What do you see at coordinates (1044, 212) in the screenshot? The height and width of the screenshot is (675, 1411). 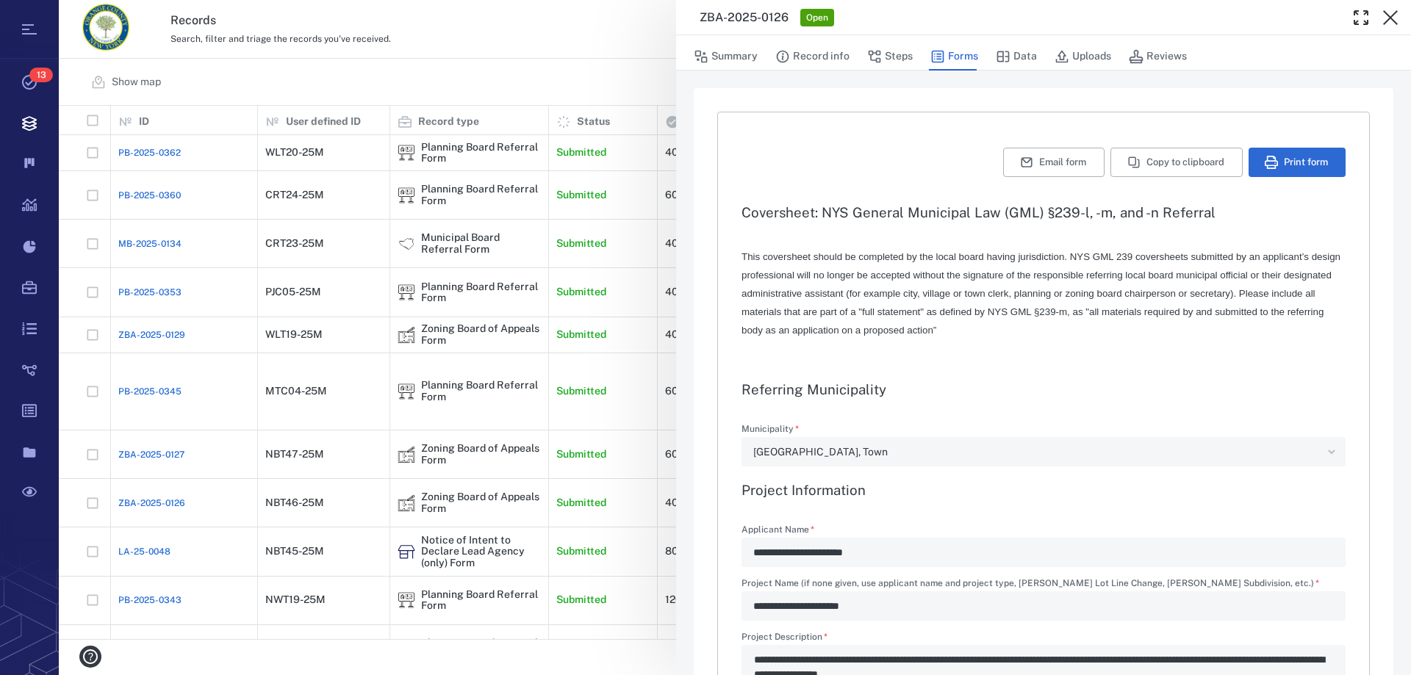 I see `h3: Coversheet: NYS General Municipal Law (GML) §239-l, -m, and -n Referral` at bounding box center [1044, 212].